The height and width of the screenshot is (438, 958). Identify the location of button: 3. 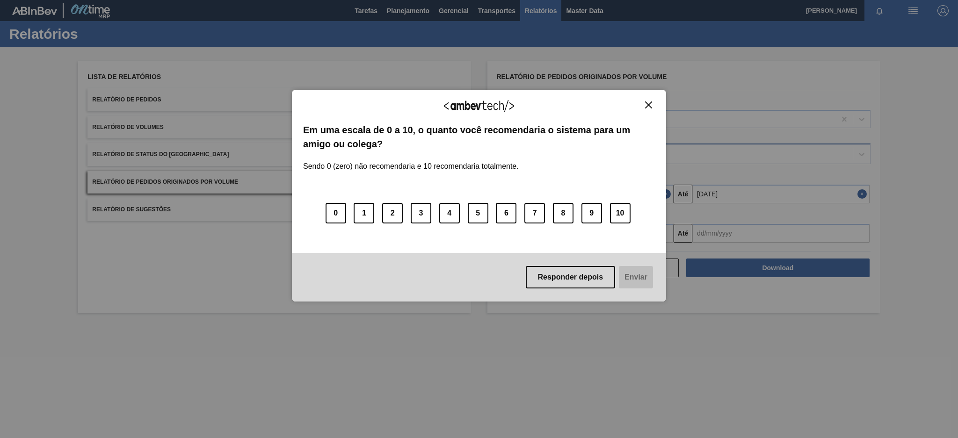
(421, 213).